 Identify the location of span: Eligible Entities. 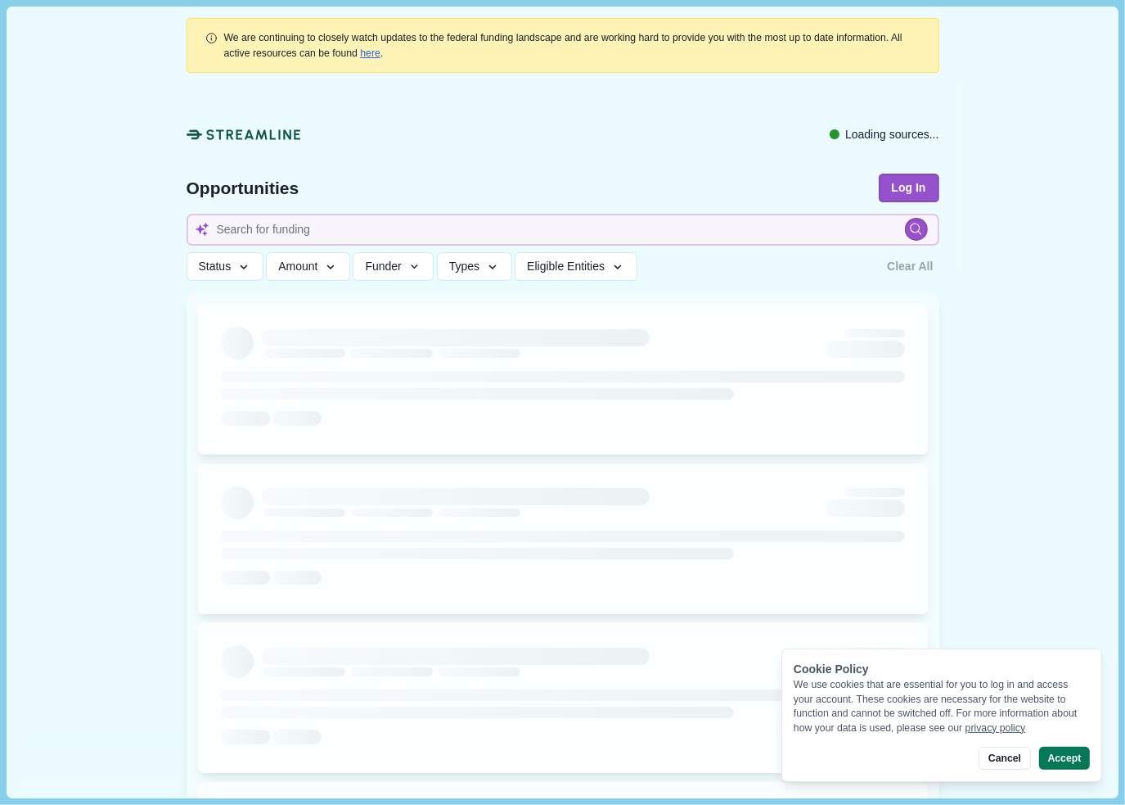
(566, 266).